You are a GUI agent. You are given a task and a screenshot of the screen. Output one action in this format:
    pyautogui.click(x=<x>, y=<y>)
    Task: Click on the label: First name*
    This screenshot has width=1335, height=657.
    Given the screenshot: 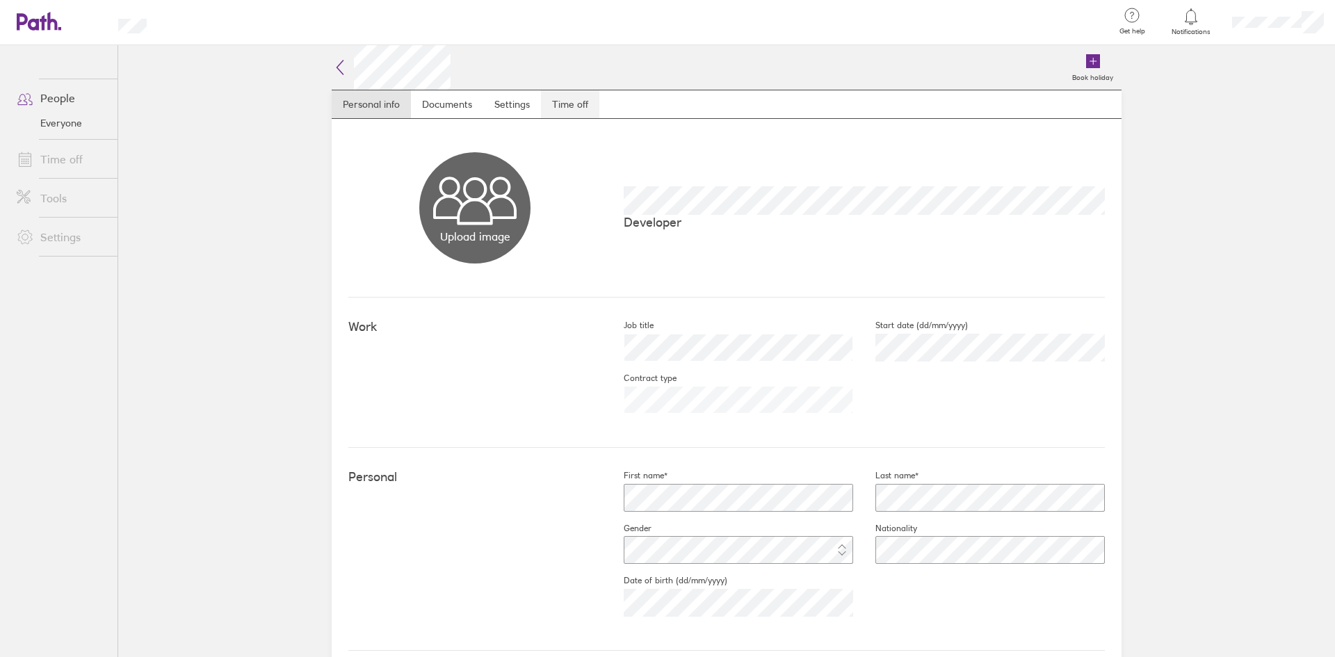 What is the action you would take?
    pyautogui.click(x=634, y=475)
    